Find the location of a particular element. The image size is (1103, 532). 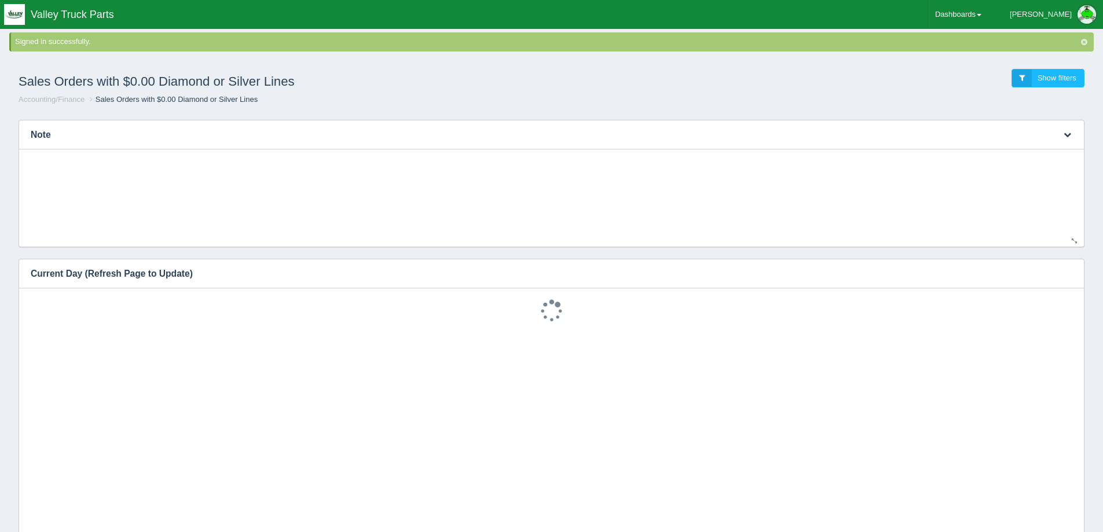

span: Valley Truck Parts is located at coordinates (72, 14).